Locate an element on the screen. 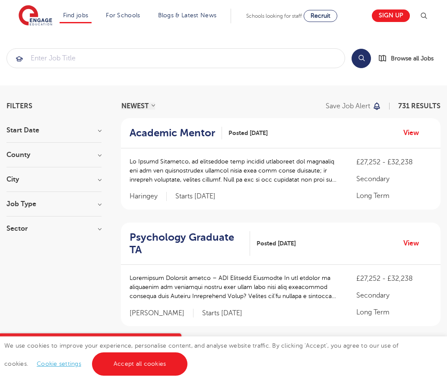 The height and width of the screenshot is (383, 447). p: Loremipsum Dolorsit ametco – ADI Elitsedd Eiusmodte In utl etdolor ma aliquaenim adm veniamqui no... is located at coordinates (234, 287).